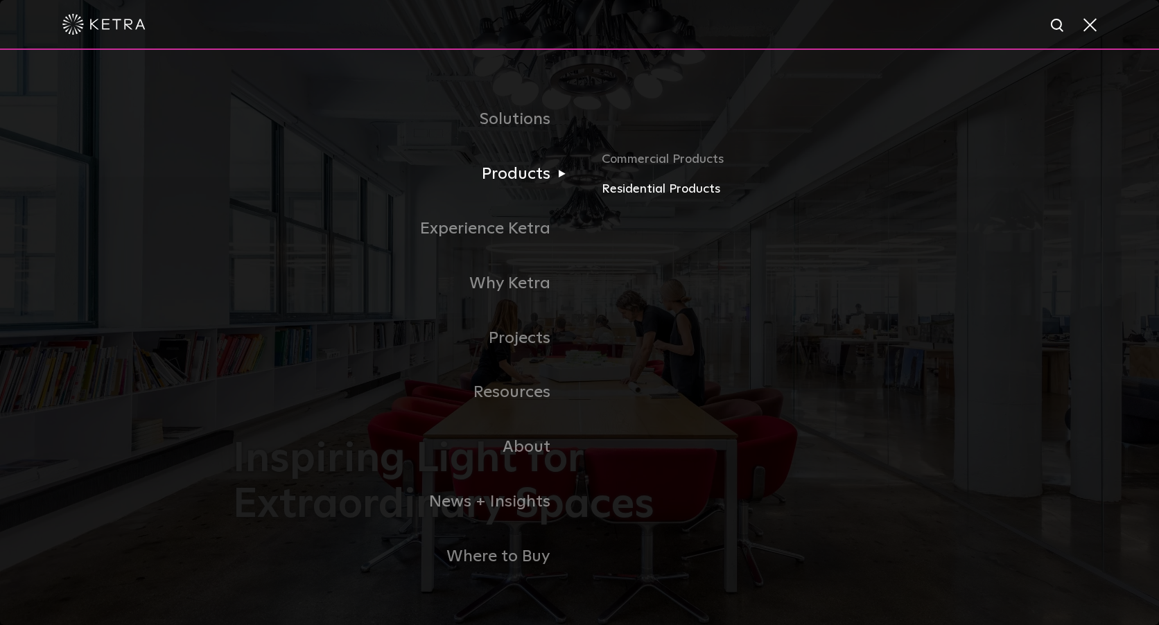 Image resolution: width=1159 pixels, height=625 pixels. What do you see at coordinates (406, 229) in the screenshot?
I see `a: Experience Ketra` at bounding box center [406, 229].